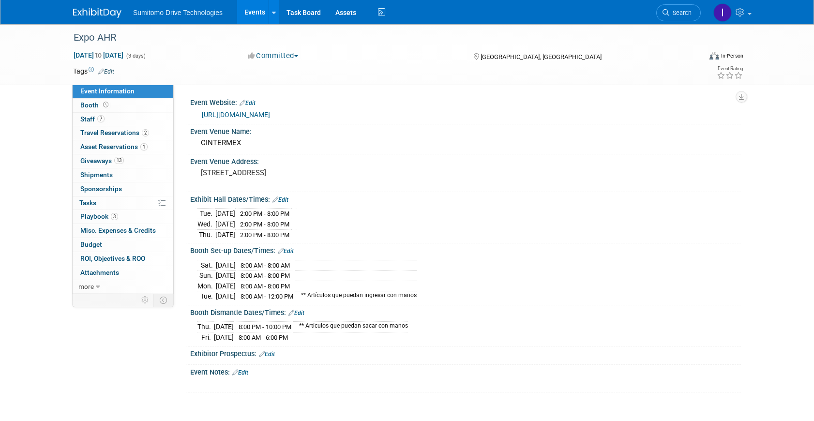  I want to click on div: Booth Dismantle Dates/Times:, so click(466, 312).